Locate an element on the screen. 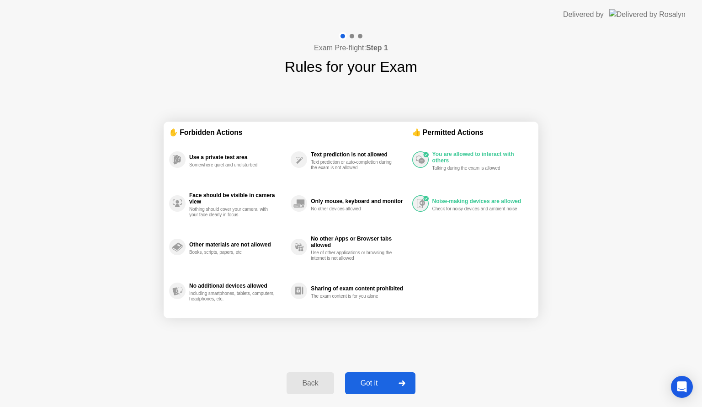 This screenshot has width=702, height=407. h1: Rules for your Exam is located at coordinates (351, 67).